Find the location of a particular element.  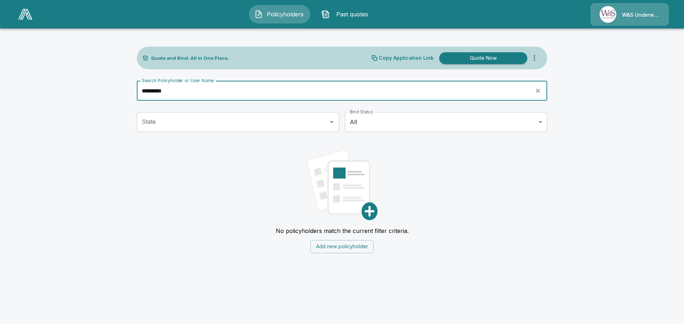

a: Policyholders IconPolicyholders is located at coordinates (280, 14).